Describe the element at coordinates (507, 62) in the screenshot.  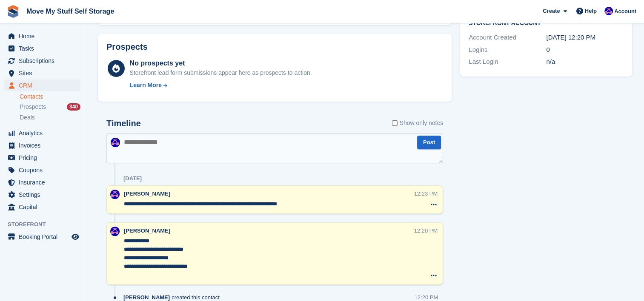
I see `div: Last Login` at that location.